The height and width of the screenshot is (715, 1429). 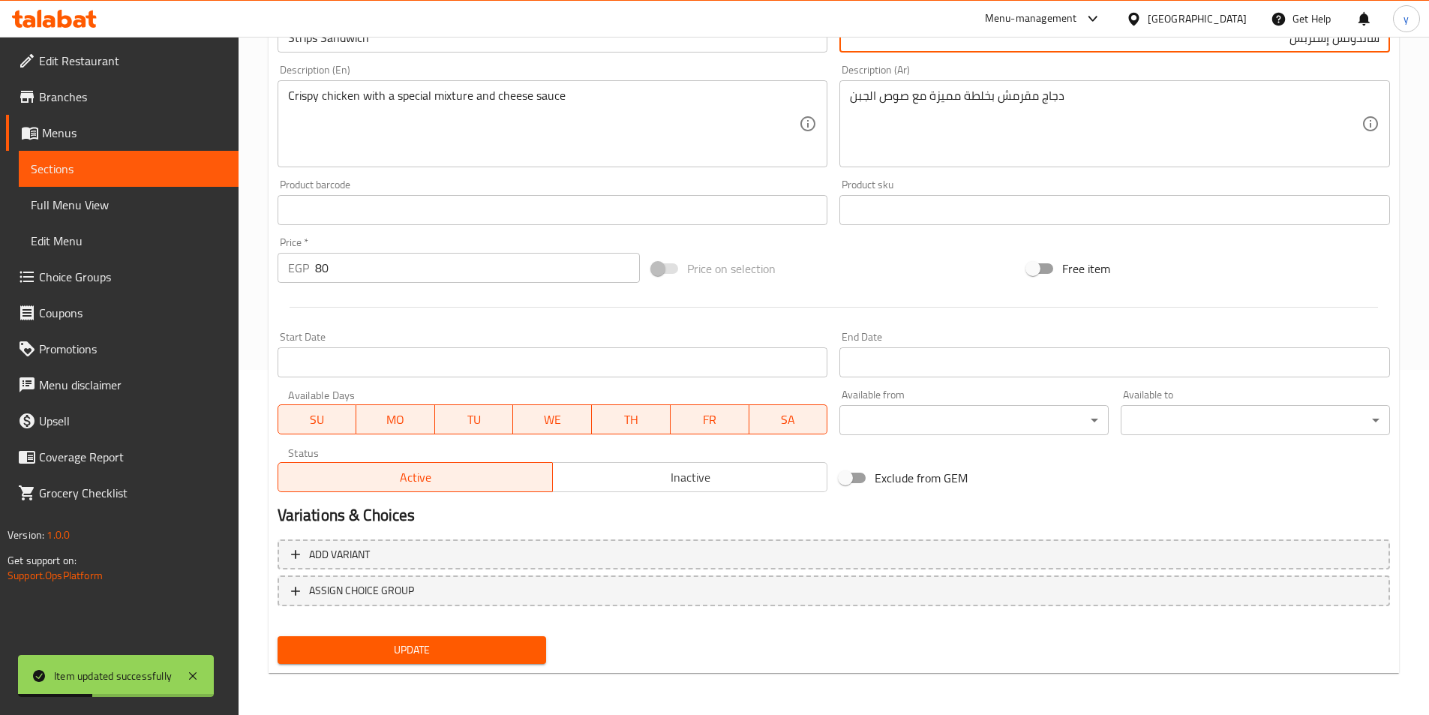 What do you see at coordinates (789, 419) in the screenshot?
I see `button: SA` at bounding box center [789, 419].